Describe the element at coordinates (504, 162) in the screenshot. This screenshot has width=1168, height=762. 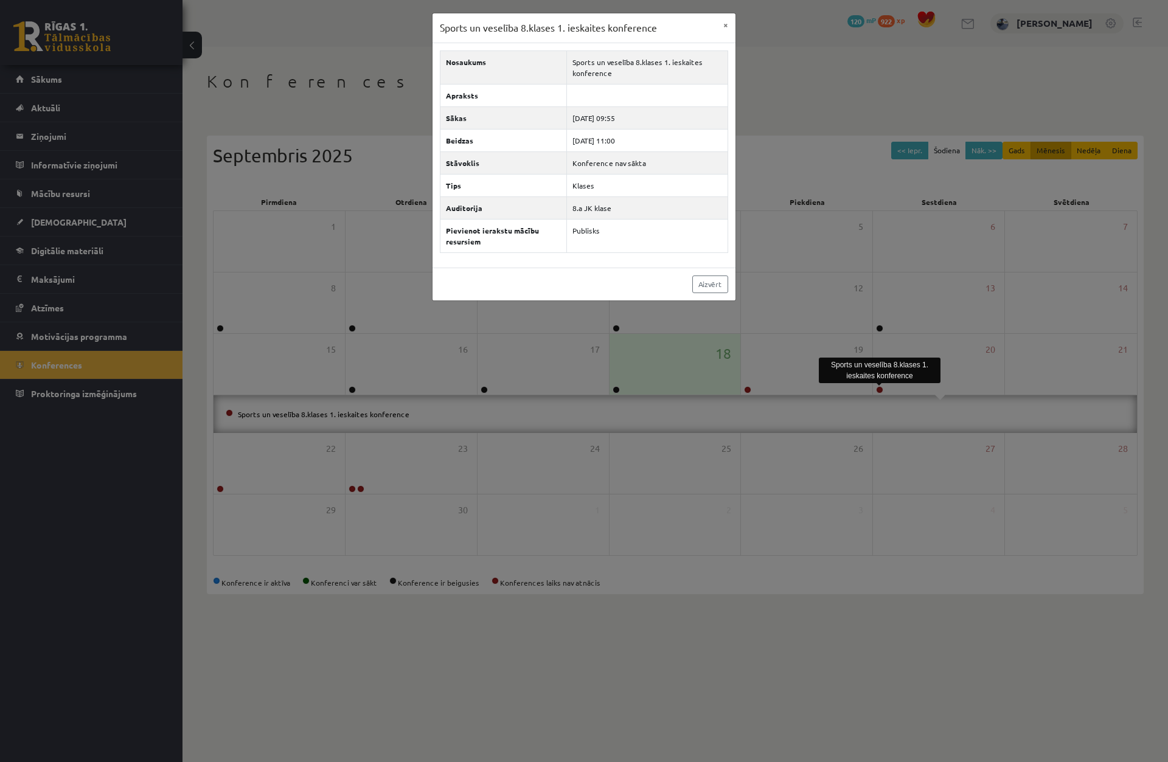
I see `th: Stāvoklis` at that location.